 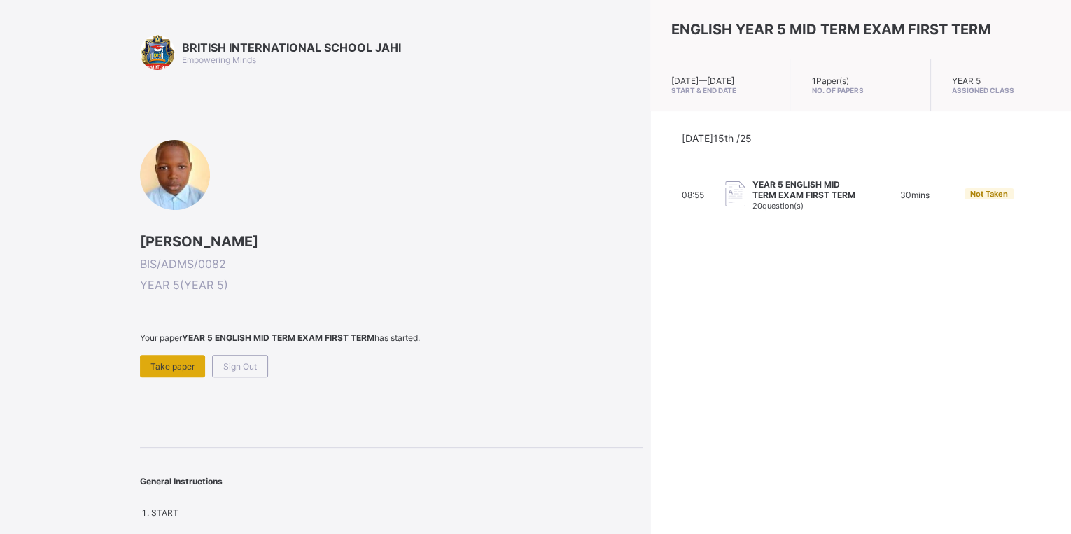 I want to click on span: START, so click(x=164, y=512).